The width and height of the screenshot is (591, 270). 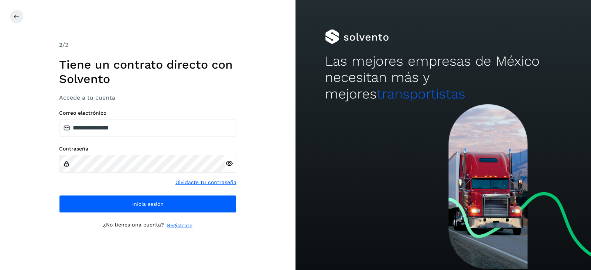 I want to click on label: Correo electrónico, so click(x=148, y=113).